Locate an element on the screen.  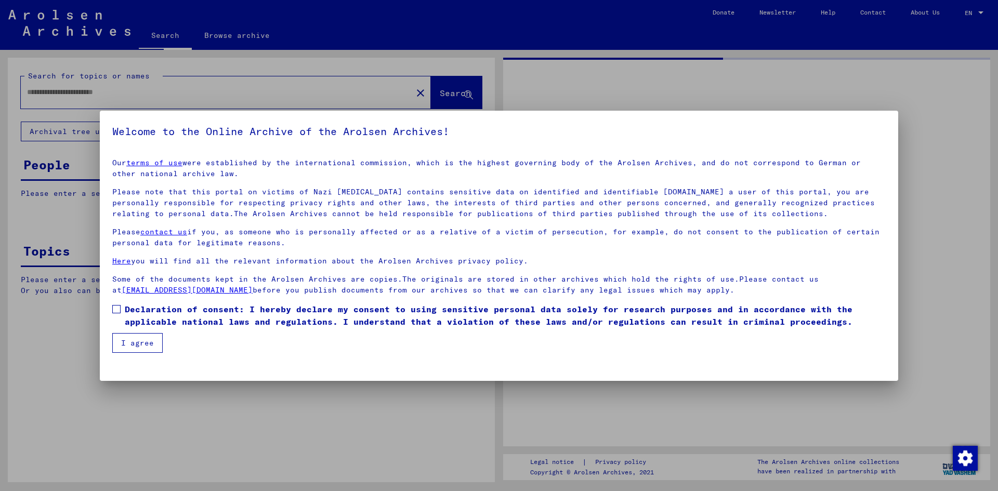
a: Here is located at coordinates (122, 261).